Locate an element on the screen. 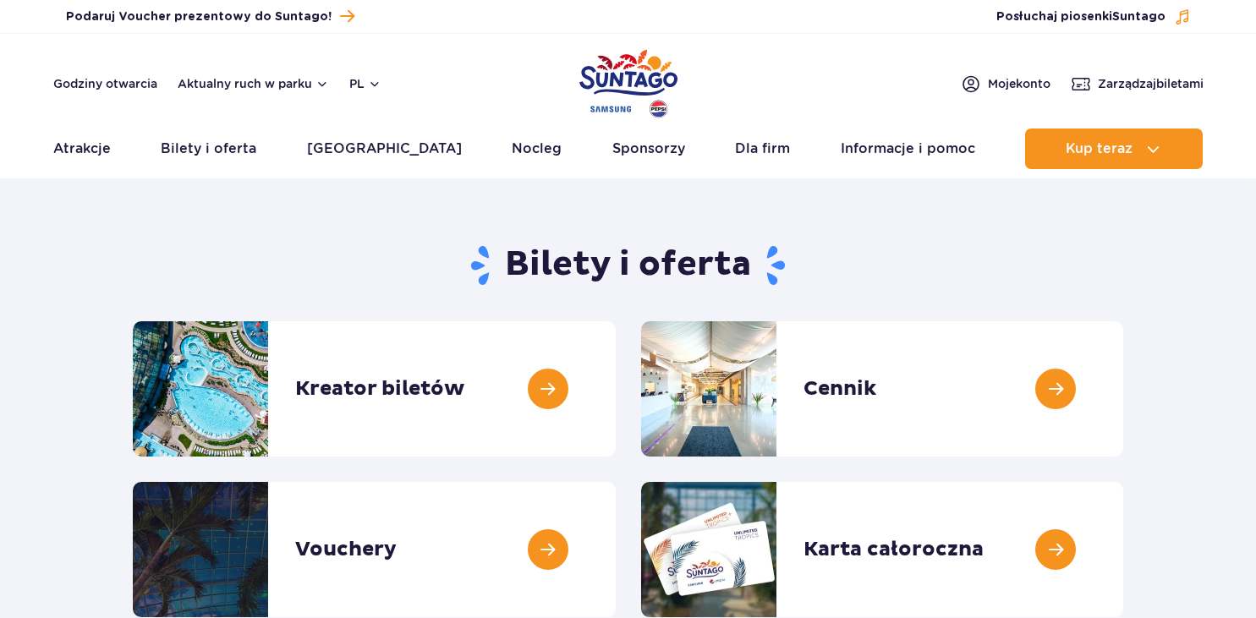  span: Moje konto is located at coordinates (1019, 84).